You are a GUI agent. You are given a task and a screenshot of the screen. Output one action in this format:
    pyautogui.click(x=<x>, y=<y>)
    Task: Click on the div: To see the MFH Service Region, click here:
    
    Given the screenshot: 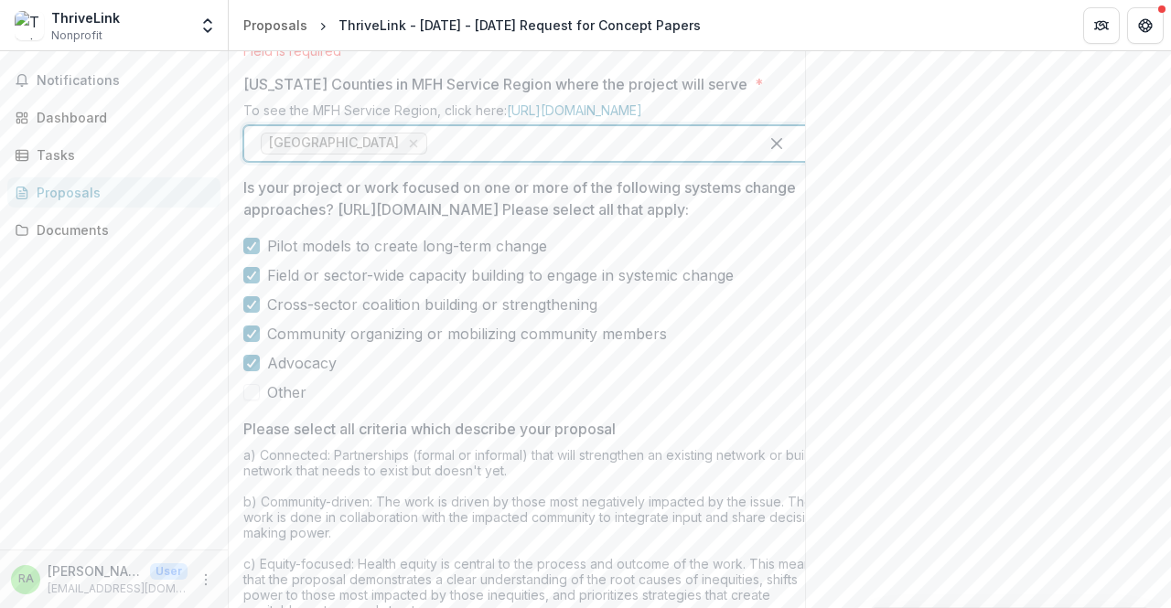 What is the action you would take?
    pyautogui.click(x=536, y=113)
    